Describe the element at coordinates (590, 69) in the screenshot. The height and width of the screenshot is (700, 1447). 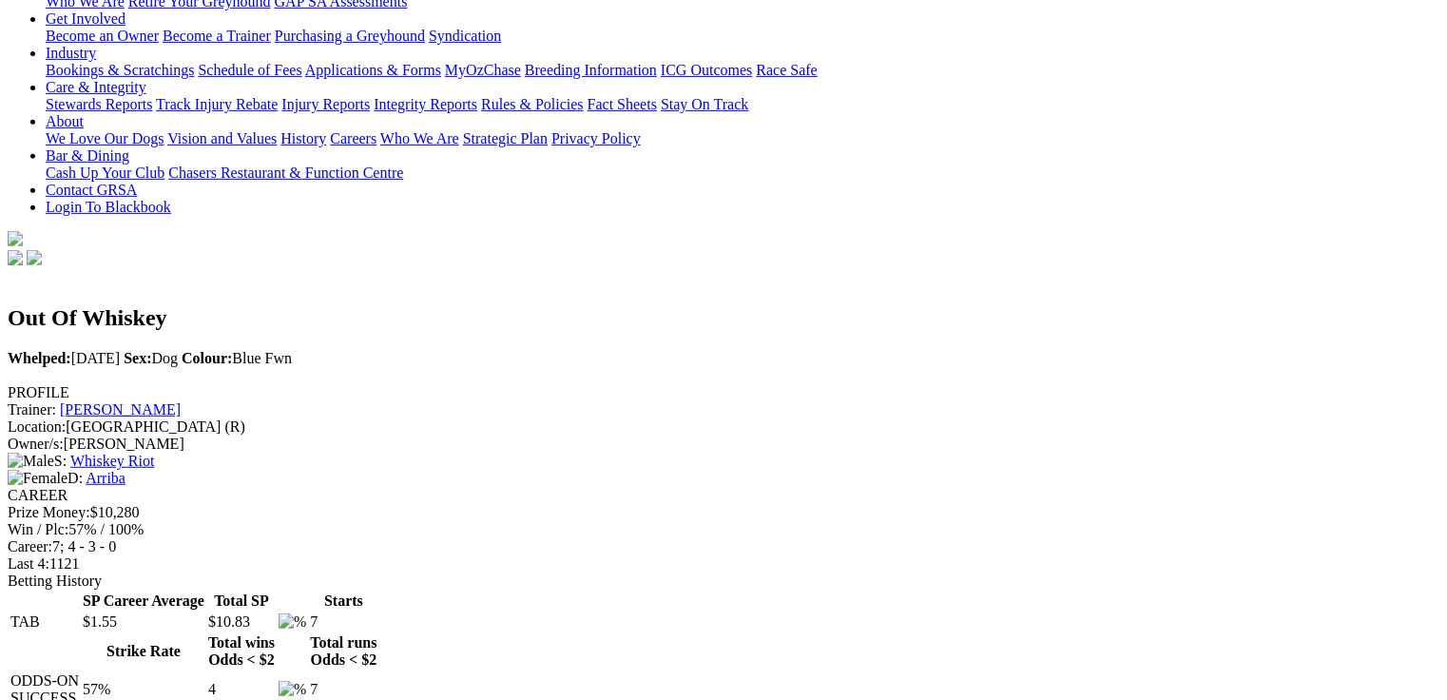
I see `a: Breeding Information` at that location.